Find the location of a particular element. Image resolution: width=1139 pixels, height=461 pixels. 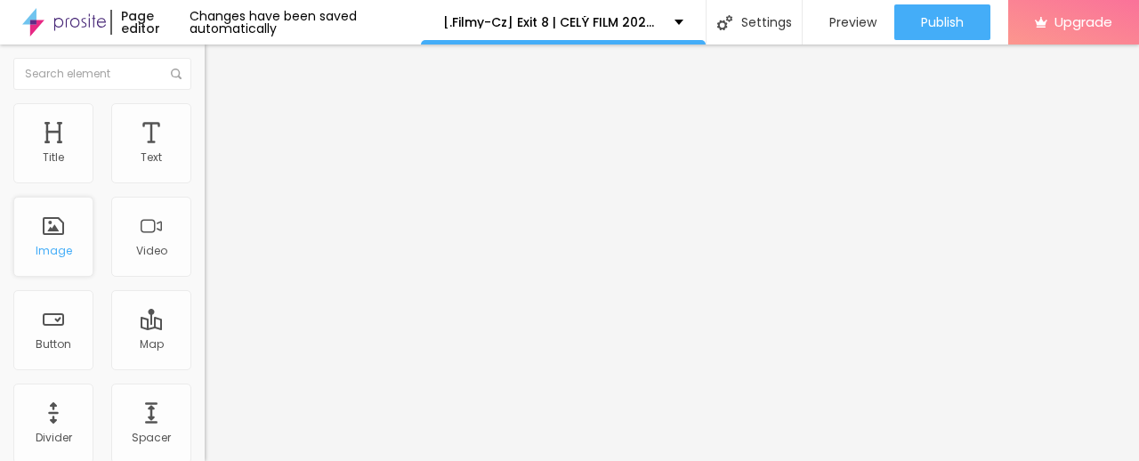

p: [.Filmy-Cz] Exit 8 | CELÝ FILM 2025 ONLINE ZDARMA SK/CZ DABING I TITULKY is located at coordinates (552, 22).